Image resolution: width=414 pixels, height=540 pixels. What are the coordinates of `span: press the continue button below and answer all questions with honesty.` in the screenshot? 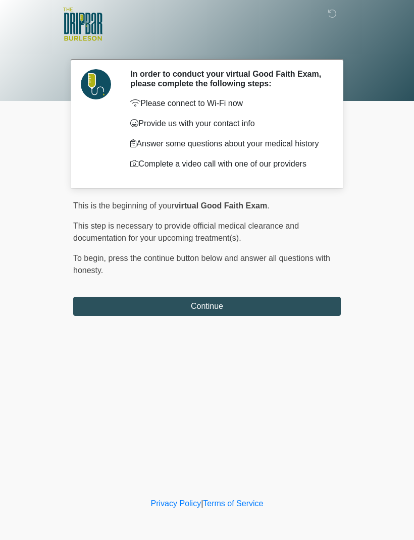 It's located at (201, 264).